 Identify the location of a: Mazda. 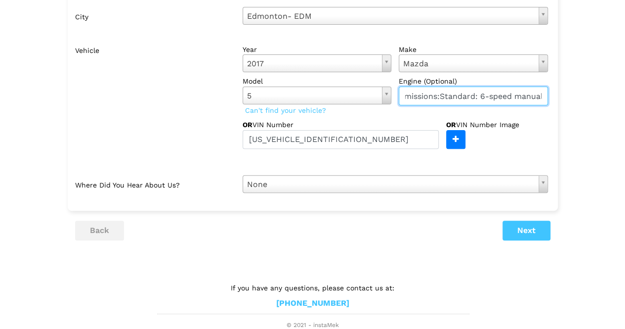
(474, 63).